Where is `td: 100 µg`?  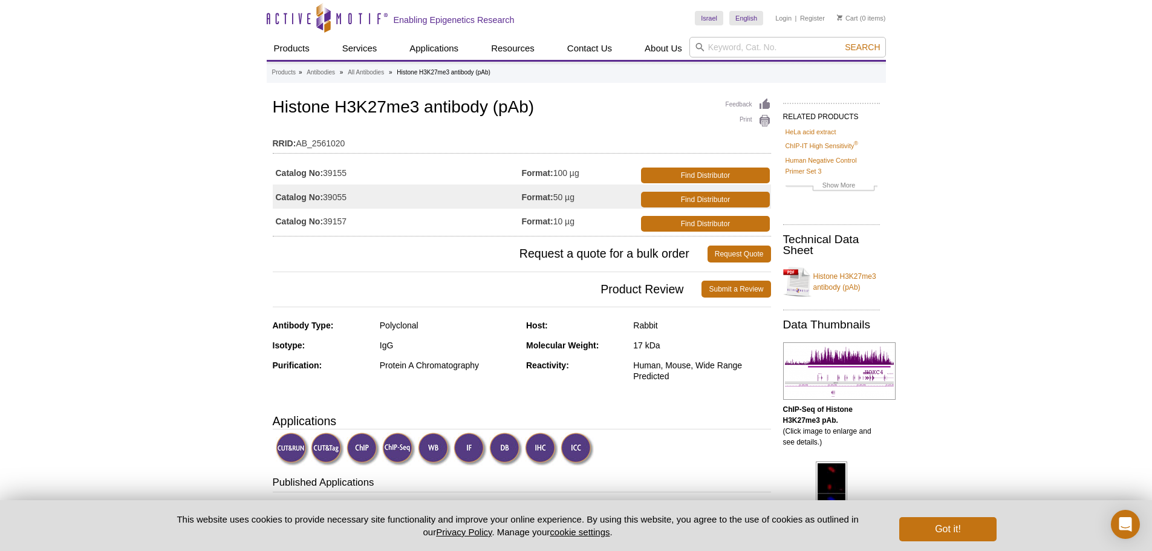
td: 100 µg is located at coordinates (580, 172).